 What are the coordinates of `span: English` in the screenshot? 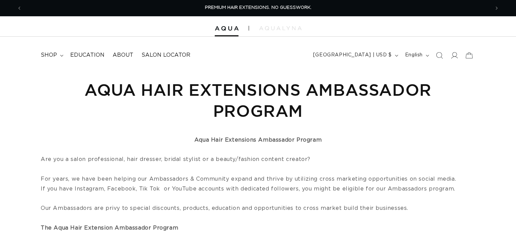 It's located at (414, 55).